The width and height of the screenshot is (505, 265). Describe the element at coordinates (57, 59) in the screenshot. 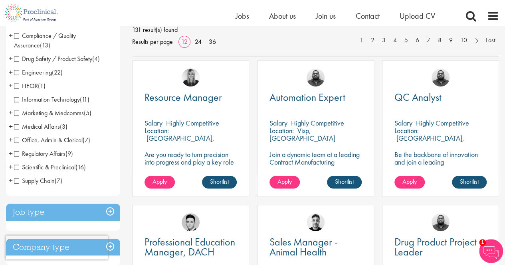

I see `span: Drug Safety / Product Safety` at that location.